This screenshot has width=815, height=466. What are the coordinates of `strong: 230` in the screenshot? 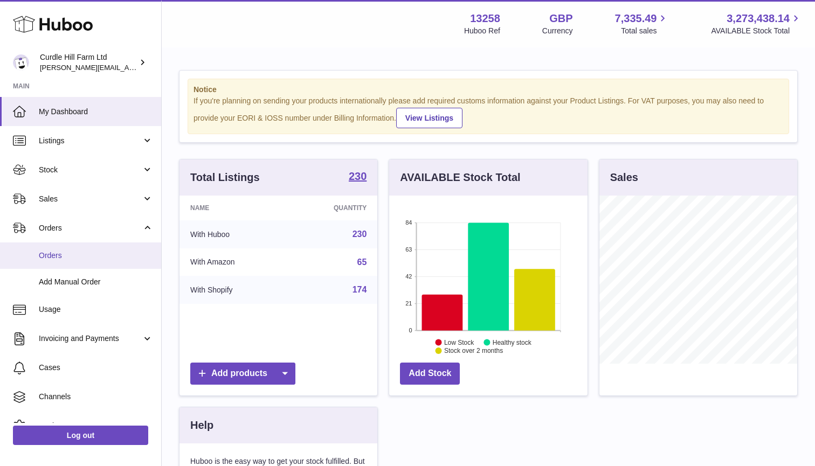 It's located at (357, 176).